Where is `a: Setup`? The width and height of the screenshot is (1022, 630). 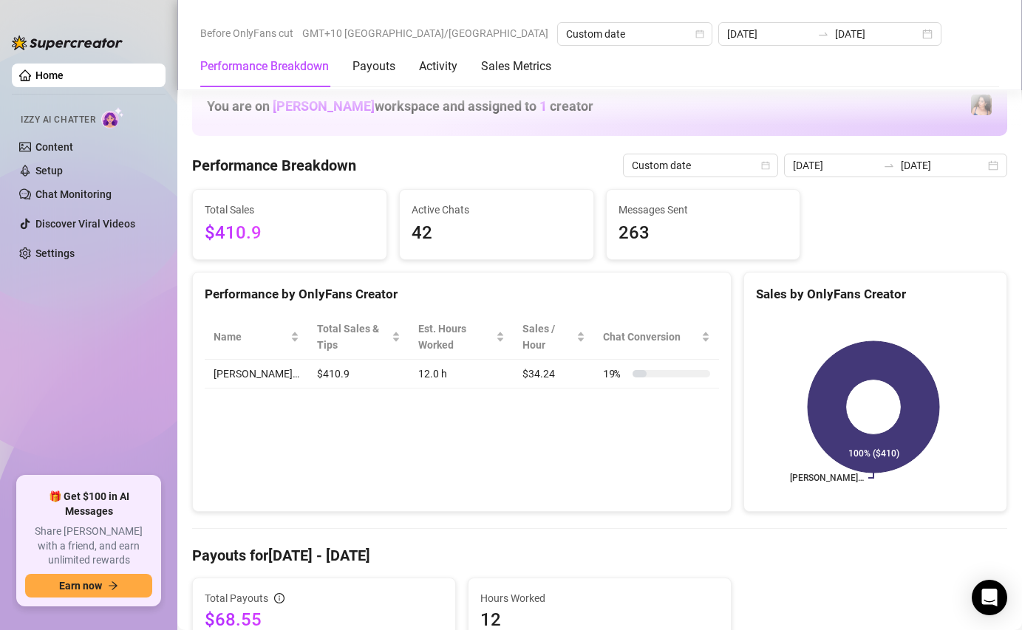 a: Setup is located at coordinates (49, 171).